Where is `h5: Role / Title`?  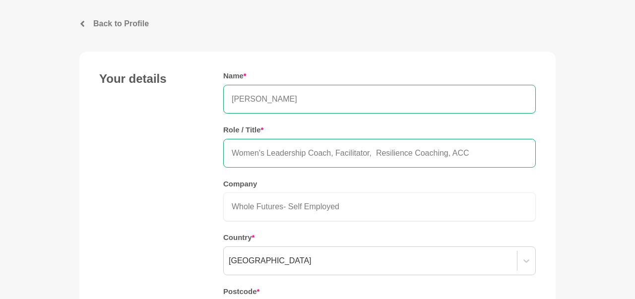
h5: Role / Title is located at coordinates (379, 130).